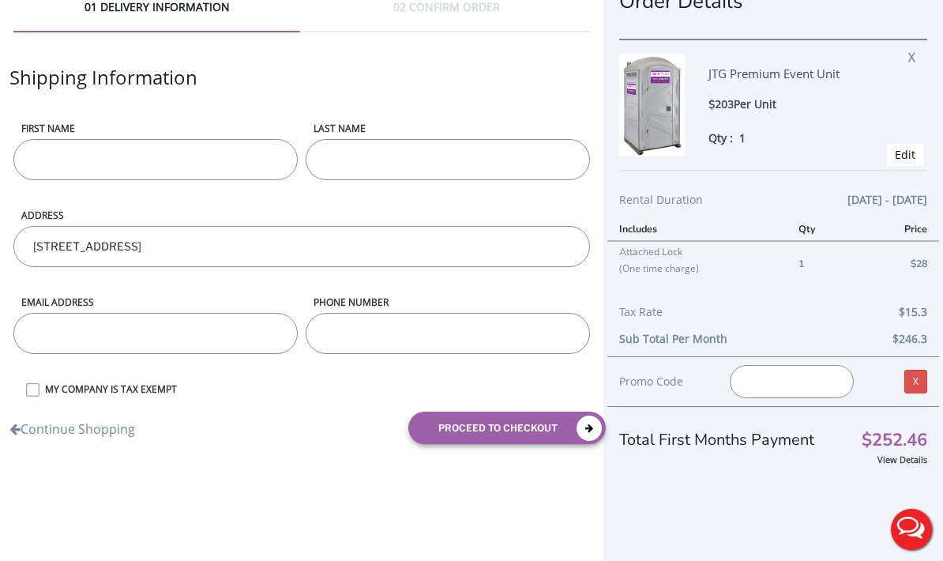 This screenshot has width=943, height=561. Describe the element at coordinates (507, 427) in the screenshot. I see `button: proceed to checkout` at that location.